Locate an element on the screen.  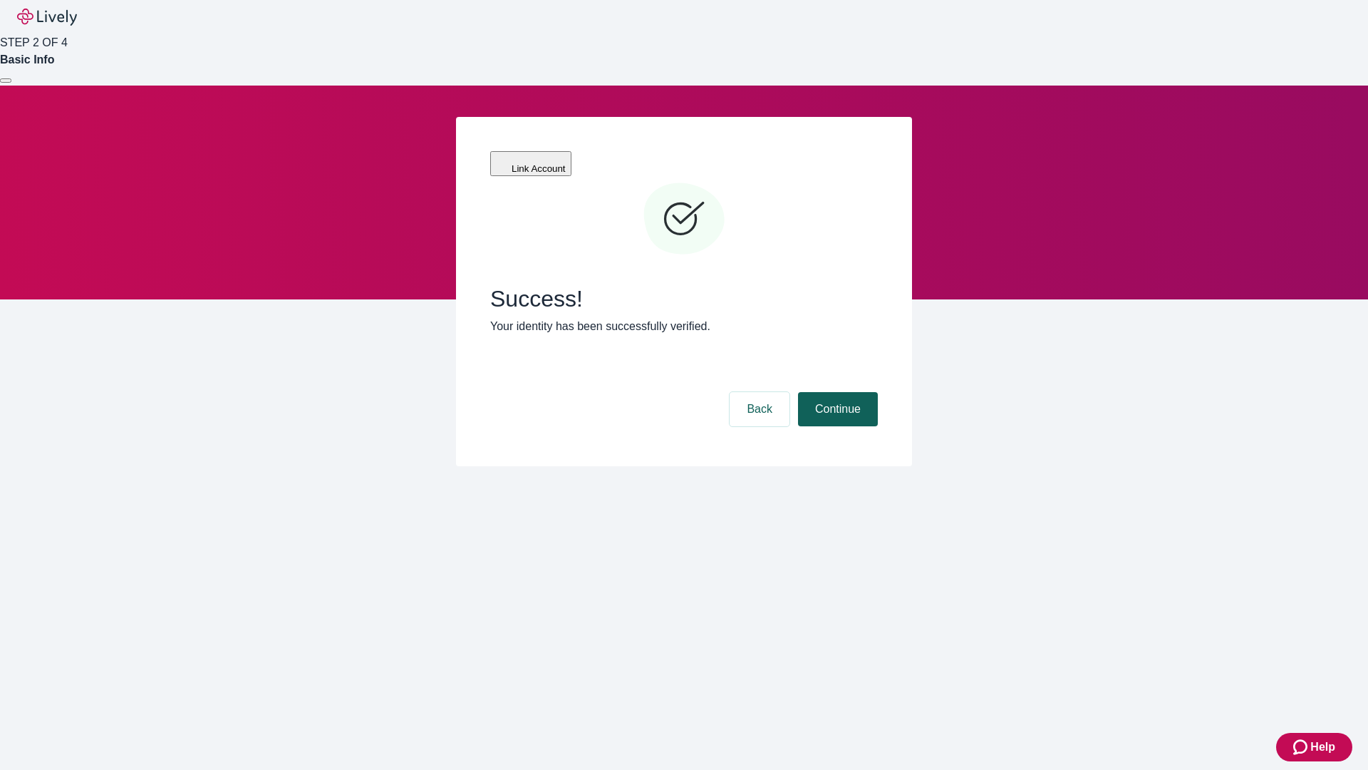
img: Lively is located at coordinates (47, 17).